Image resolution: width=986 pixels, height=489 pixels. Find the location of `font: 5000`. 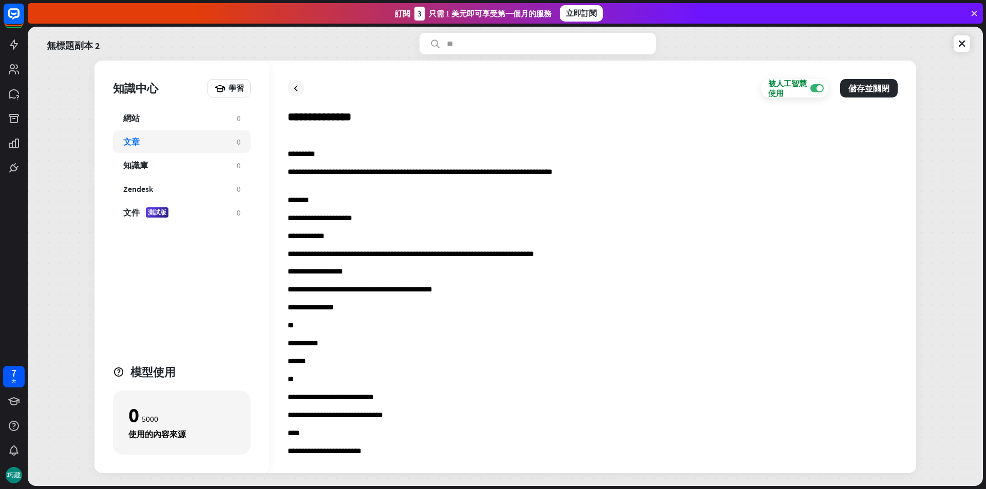

font: 5000 is located at coordinates (150, 419).